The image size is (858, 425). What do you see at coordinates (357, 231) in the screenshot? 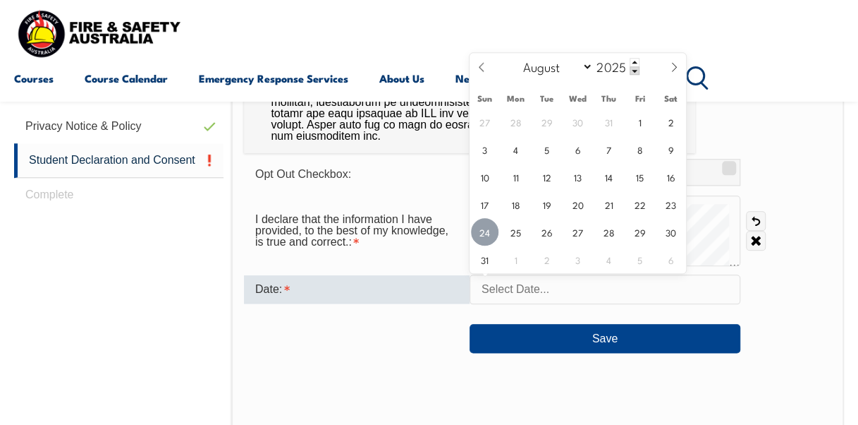
I see `div: I declare that the information I have provided, to the best of my knowledge, is true and correct....` at bounding box center [357, 231].